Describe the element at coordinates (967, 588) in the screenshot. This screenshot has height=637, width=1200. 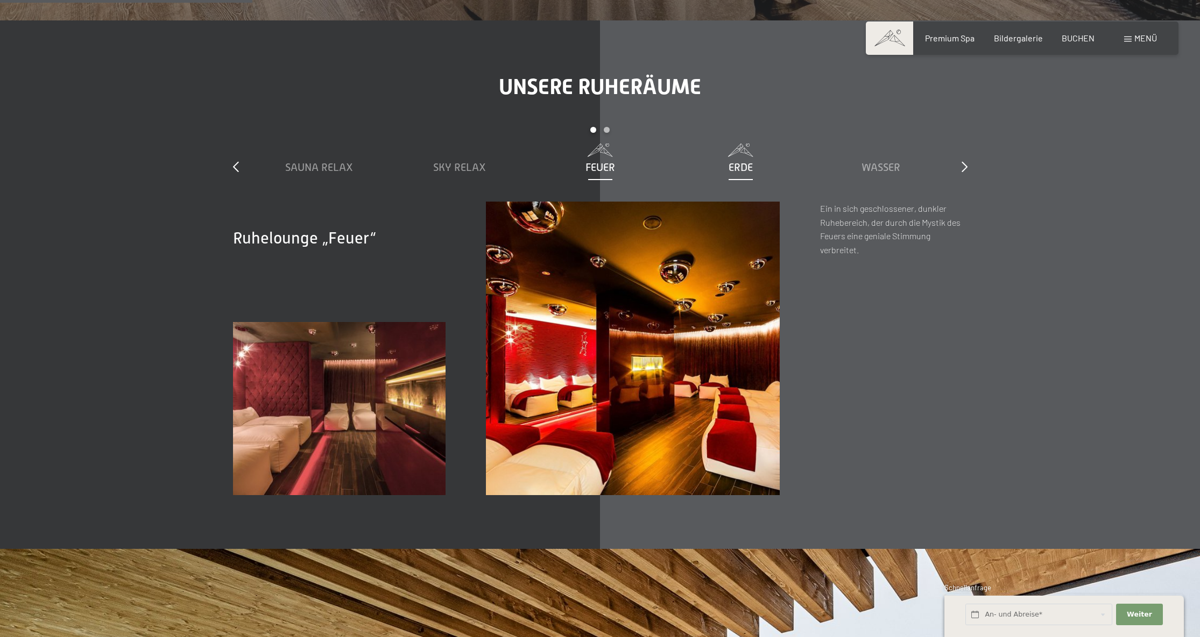
I see `span: Schnellanfrage` at that location.